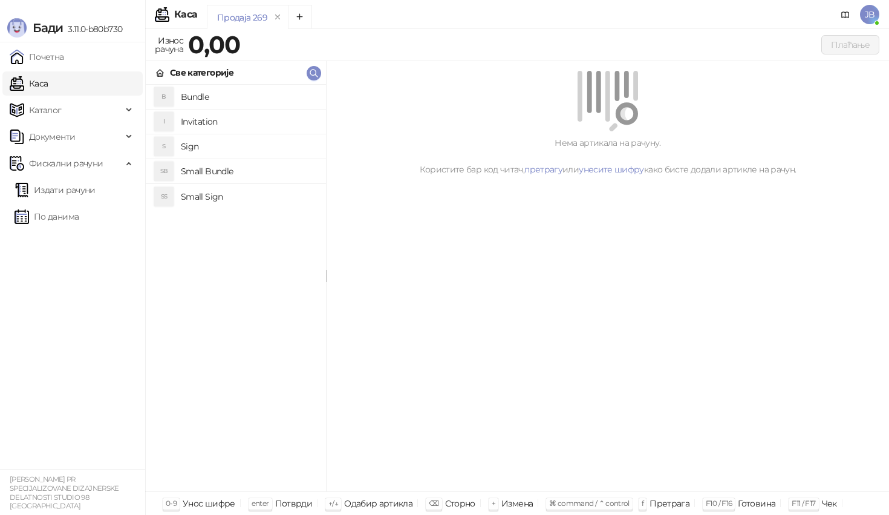 Image resolution: width=889 pixels, height=515 pixels. I want to click on div: Нема артикала на рачуну. Користите бар код читач, или како бисте додали артикле на рачун., so click(608, 156).